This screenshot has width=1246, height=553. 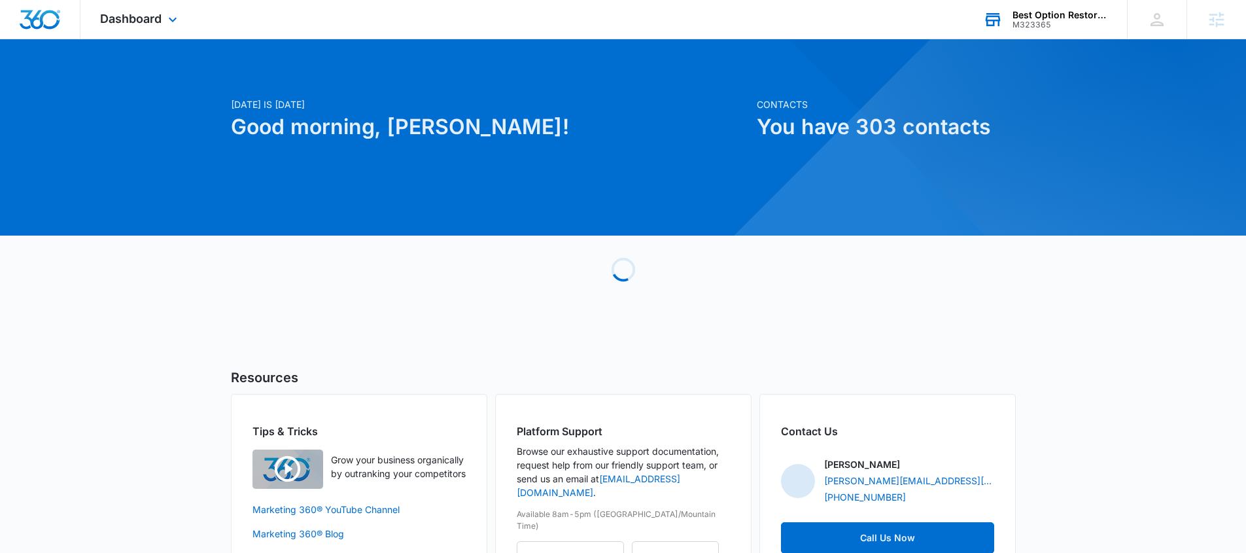 I want to click on div: account name, so click(x=1060, y=15).